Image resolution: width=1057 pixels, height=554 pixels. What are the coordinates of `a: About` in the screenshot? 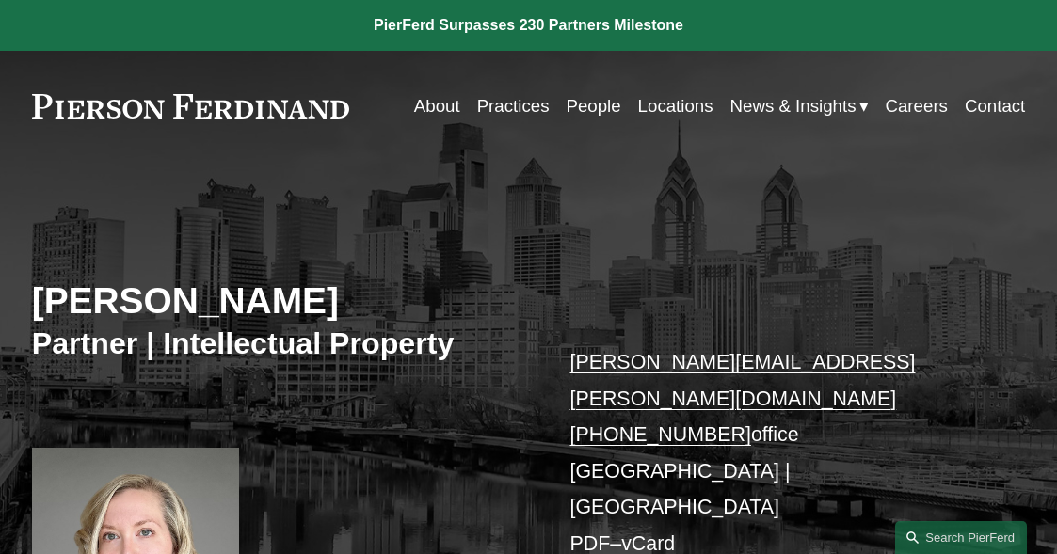 It's located at (437, 105).